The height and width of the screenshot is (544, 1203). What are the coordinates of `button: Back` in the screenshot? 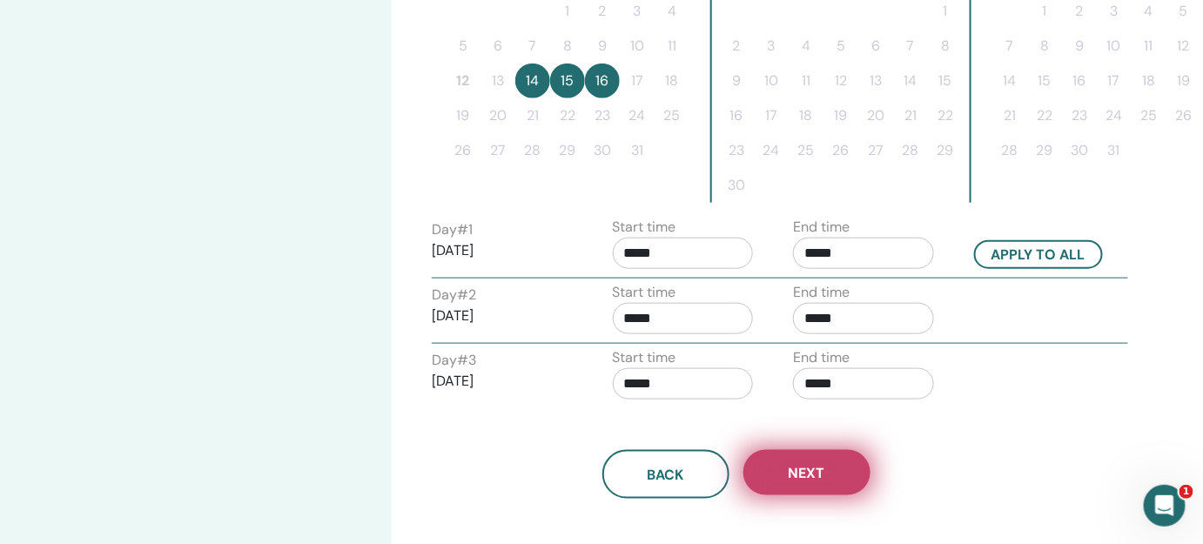 It's located at (666, 474).